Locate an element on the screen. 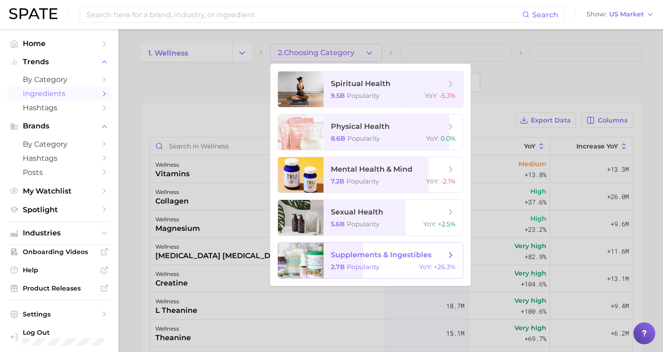 The image size is (663, 352). button: Trends is located at coordinates (59, 62).